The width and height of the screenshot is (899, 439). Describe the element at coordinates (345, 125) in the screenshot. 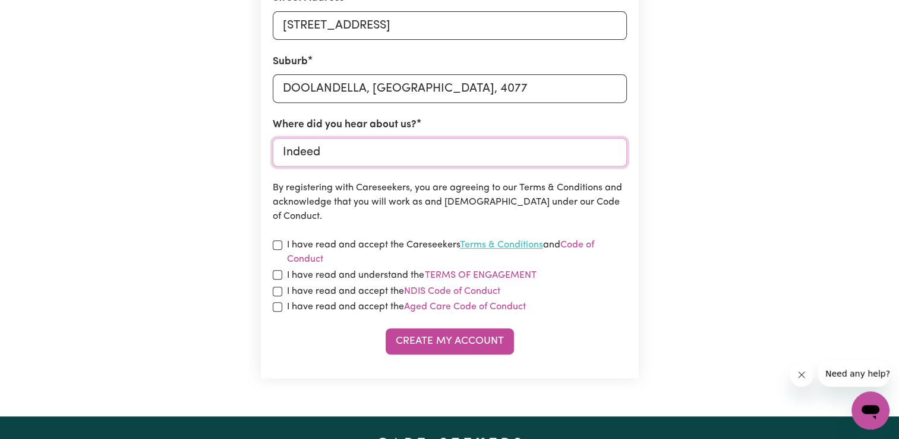

I see `label: Where did you hear about us?` at that location.